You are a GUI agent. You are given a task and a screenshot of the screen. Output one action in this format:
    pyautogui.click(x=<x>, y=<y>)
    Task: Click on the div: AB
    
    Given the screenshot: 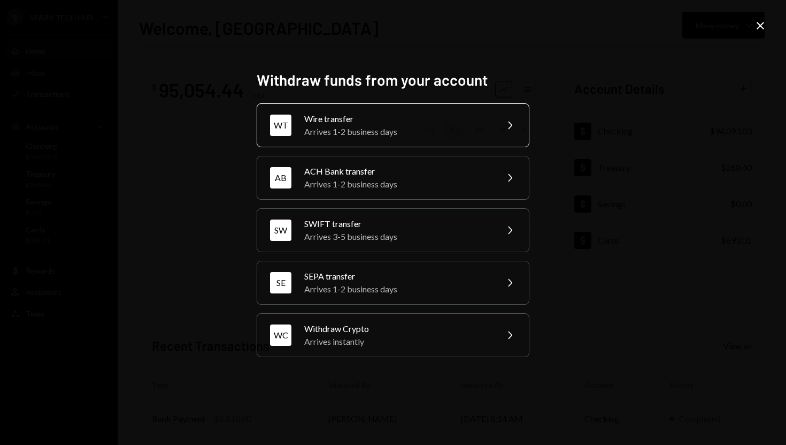 What is the action you would take?
    pyautogui.click(x=281, y=178)
    